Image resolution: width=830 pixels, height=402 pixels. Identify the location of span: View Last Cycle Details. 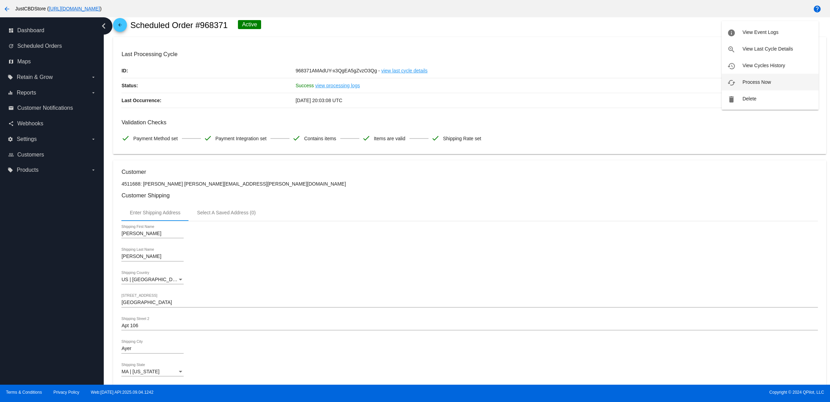
(768, 49).